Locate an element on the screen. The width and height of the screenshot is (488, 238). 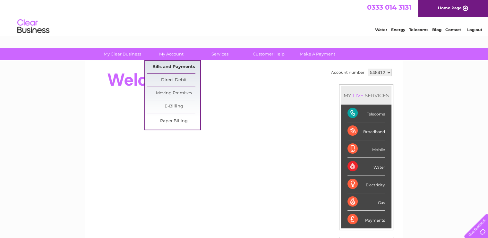
a: 0333 014 3131 is located at coordinates (389, 7).